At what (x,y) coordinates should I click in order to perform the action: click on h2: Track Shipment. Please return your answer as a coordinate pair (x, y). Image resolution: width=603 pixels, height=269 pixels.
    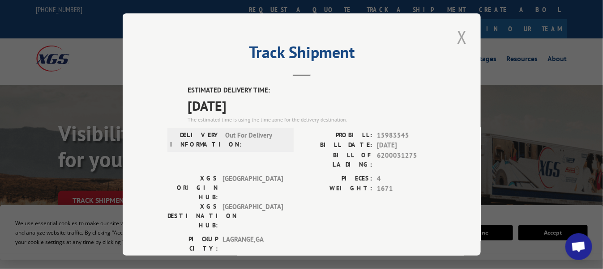
    Looking at the image, I should click on (302, 55).